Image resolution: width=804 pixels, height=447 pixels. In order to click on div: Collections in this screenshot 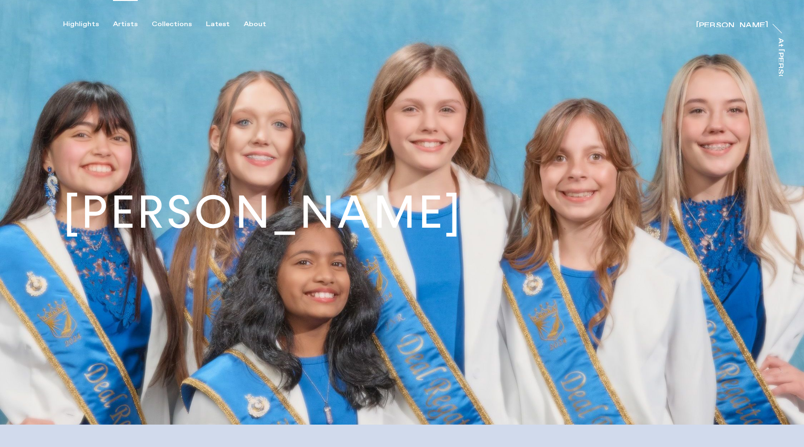, I will do `click(172, 24)`.